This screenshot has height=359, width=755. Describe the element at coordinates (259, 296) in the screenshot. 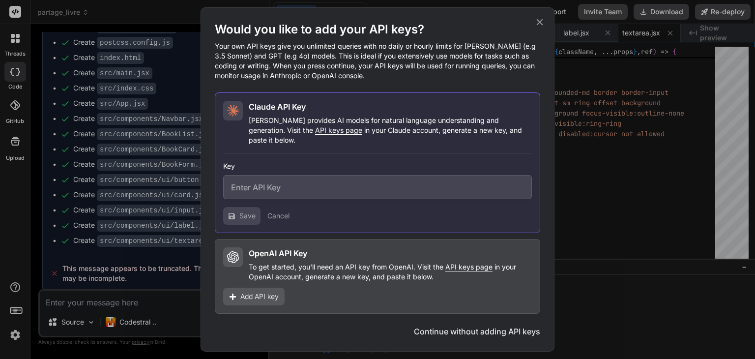

I see `span: Add API key` at that location.